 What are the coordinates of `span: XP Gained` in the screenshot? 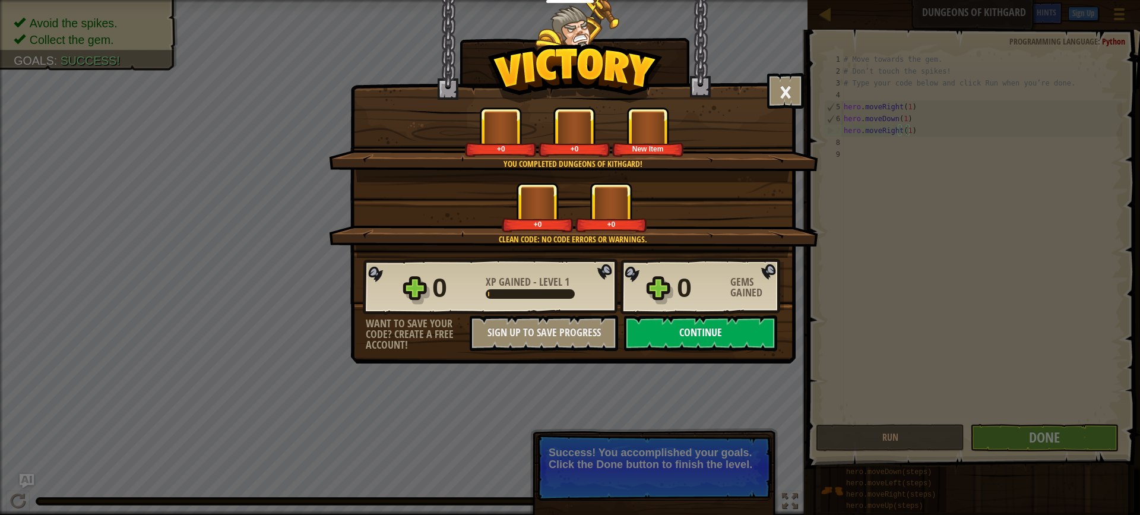 It's located at (509, 281).